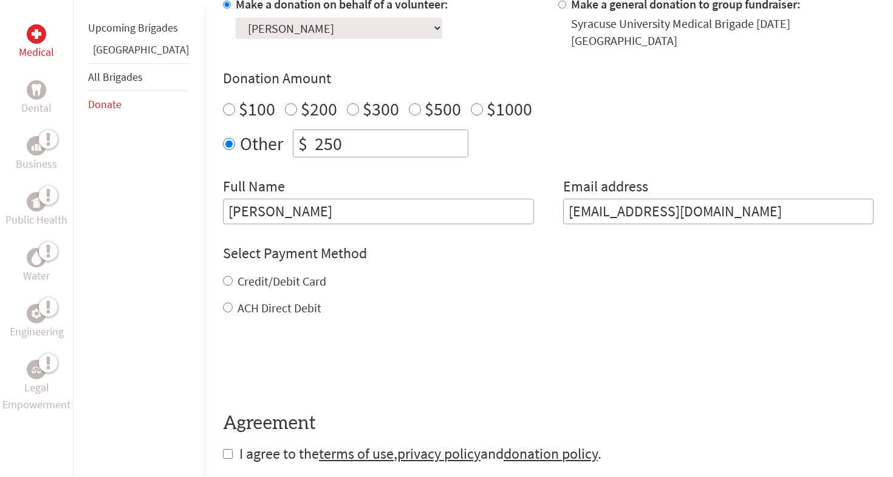  Describe the element at coordinates (282, 281) in the screenshot. I see `label: Credit/Debit Card` at that location.